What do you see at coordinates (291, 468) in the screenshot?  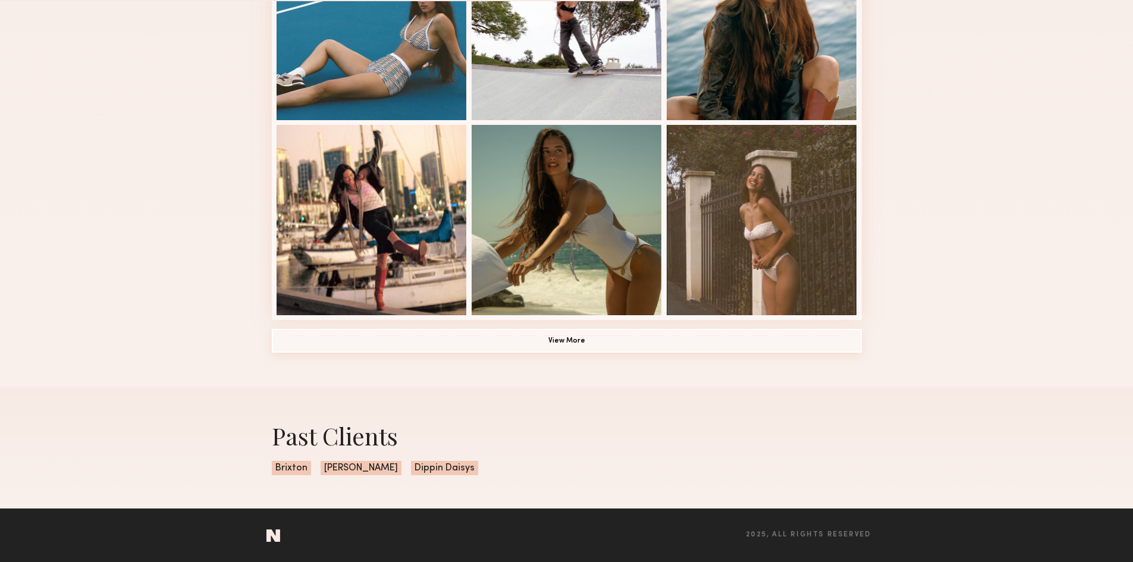 I see `span: Brixton` at bounding box center [291, 468].